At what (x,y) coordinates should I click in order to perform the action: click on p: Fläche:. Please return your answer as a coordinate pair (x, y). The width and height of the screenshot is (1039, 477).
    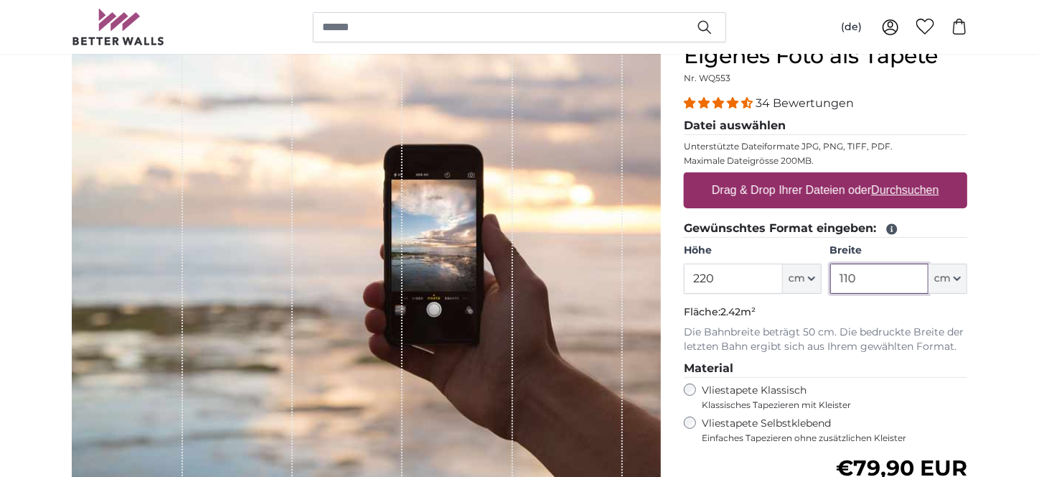
    Looking at the image, I should click on (825, 312).